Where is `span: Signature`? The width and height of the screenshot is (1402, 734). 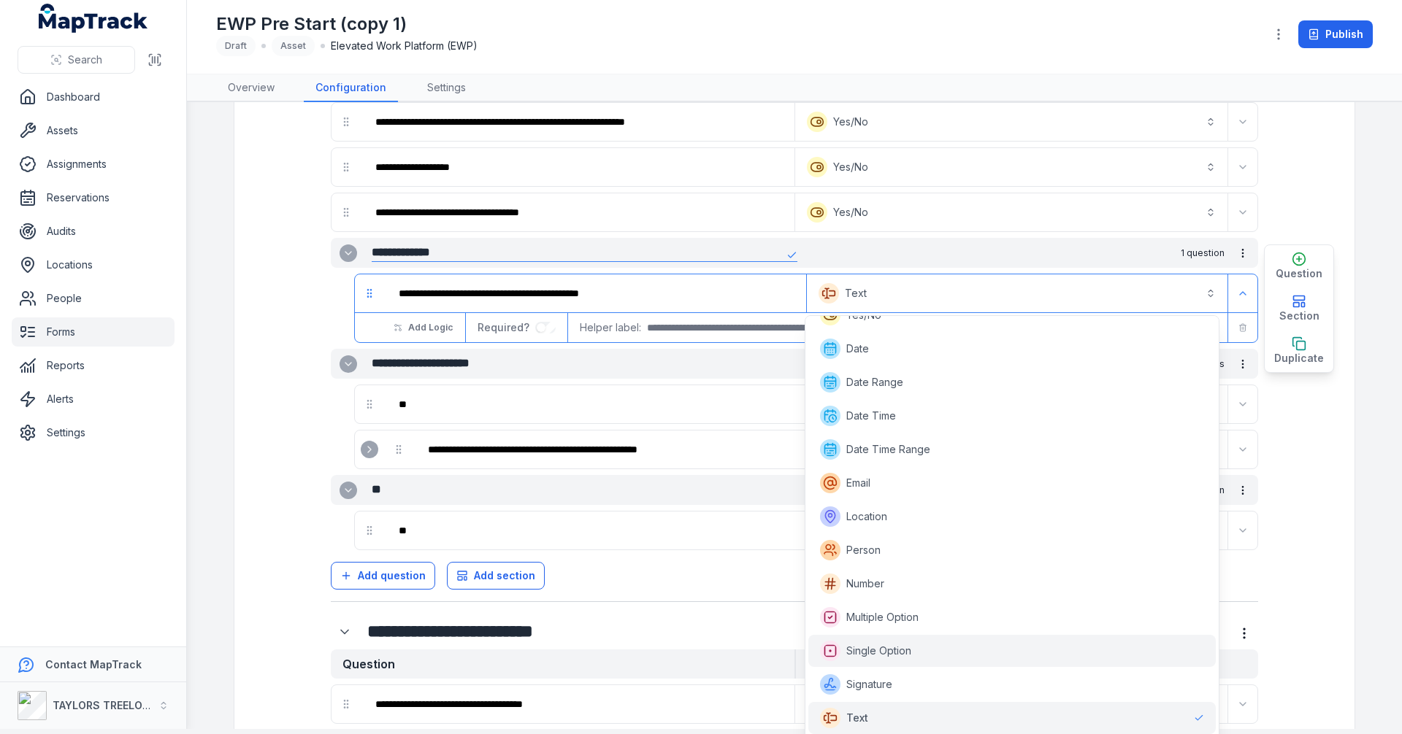 span: Signature is located at coordinates (869, 685).